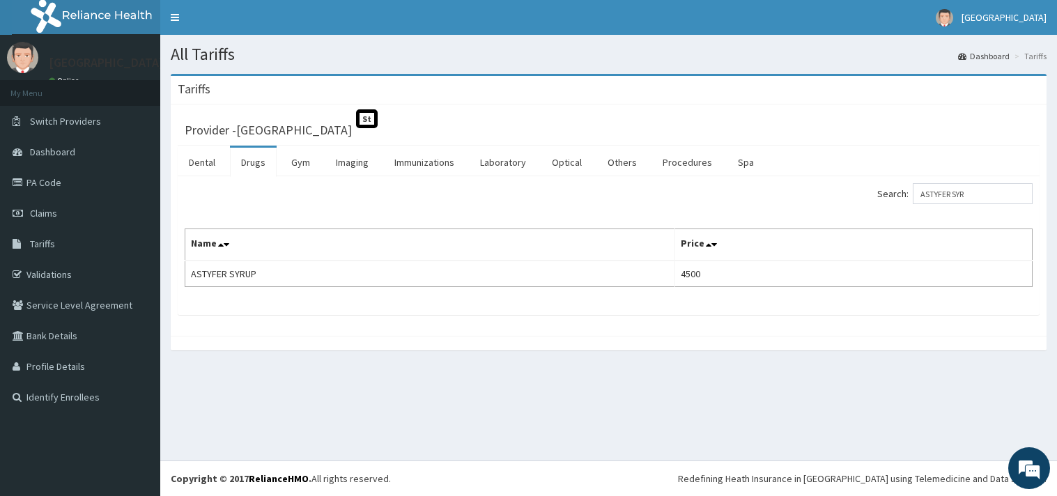 The height and width of the screenshot is (496, 1057). What do you see at coordinates (424, 162) in the screenshot?
I see `a: Immunizations` at bounding box center [424, 162].